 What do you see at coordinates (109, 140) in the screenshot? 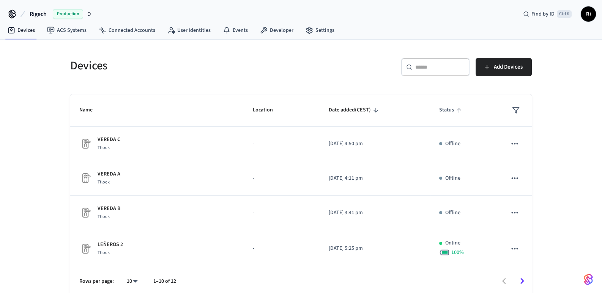
I see `p: VEREDA C` at bounding box center [109, 140].